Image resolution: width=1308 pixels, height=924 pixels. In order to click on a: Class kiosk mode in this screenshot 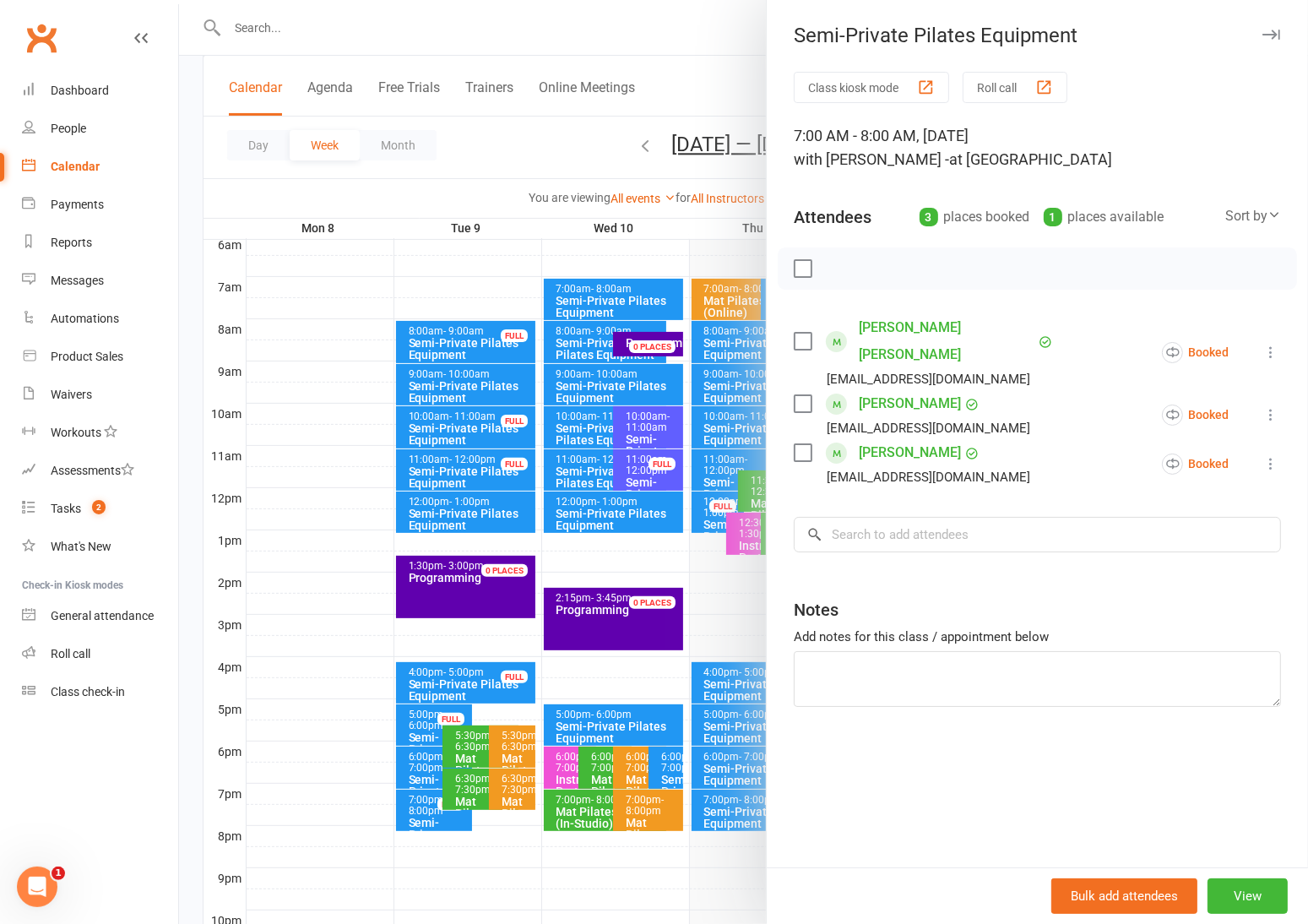, I will do `click(99, 691)`.